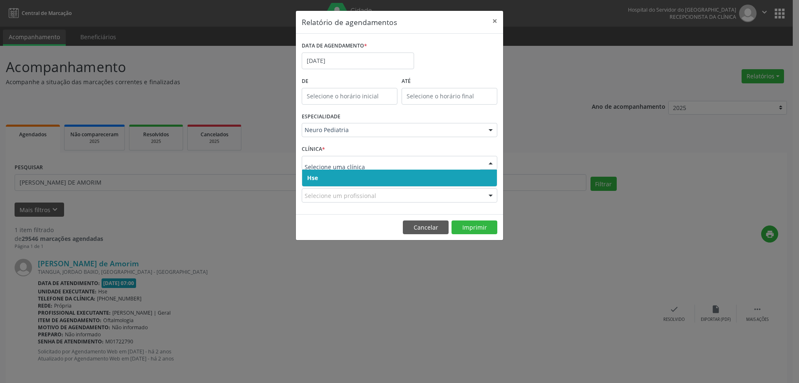 Image resolution: width=799 pixels, height=383 pixels. I want to click on span: Hse, so click(313, 177).